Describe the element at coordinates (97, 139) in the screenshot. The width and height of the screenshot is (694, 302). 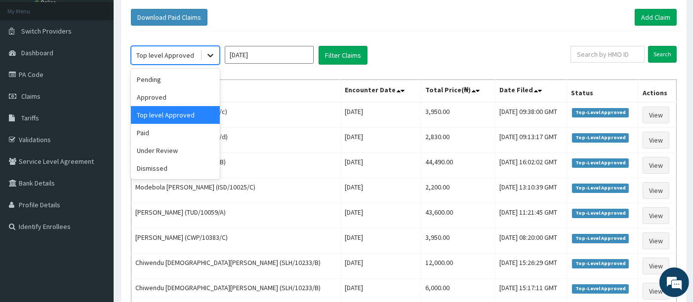
I see `span: We're online!` at that location.